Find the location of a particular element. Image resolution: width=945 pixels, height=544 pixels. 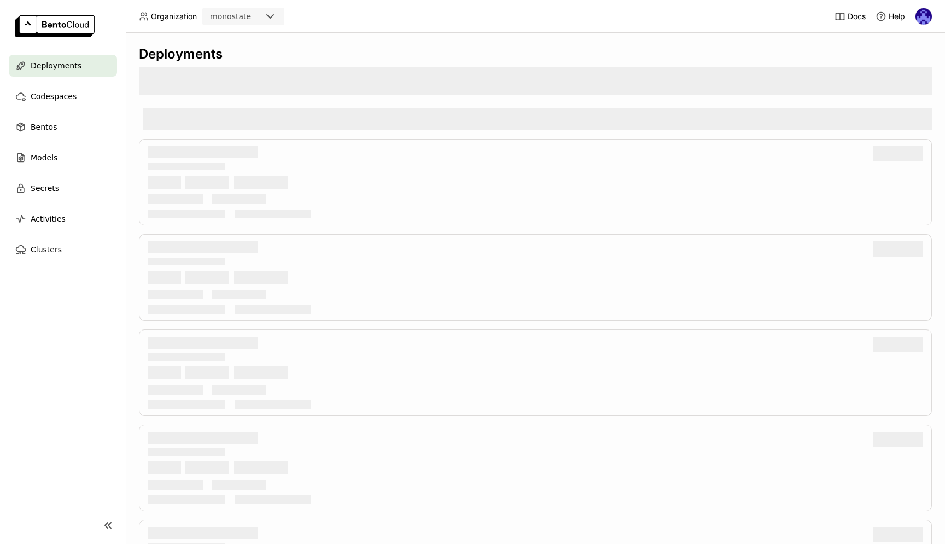

span: Secrets is located at coordinates (45, 188).